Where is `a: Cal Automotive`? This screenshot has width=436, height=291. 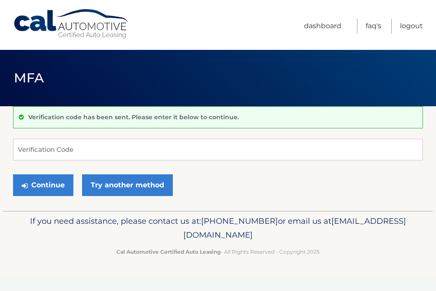
a: Cal Automotive is located at coordinates (72, 24).